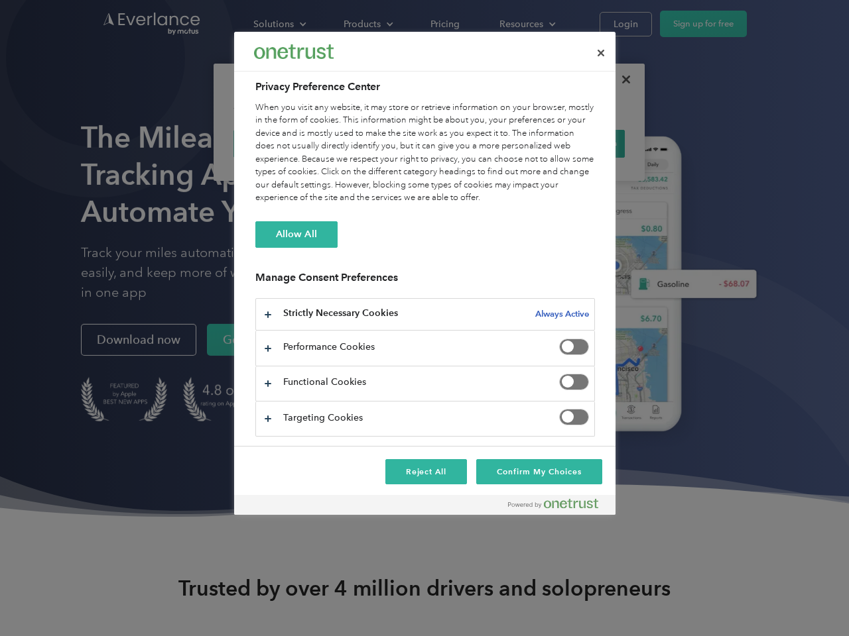 Image resolution: width=849 pixels, height=636 pixels. What do you see at coordinates (425, 281) in the screenshot?
I see `h3: Manage Consent Preferences` at bounding box center [425, 281].